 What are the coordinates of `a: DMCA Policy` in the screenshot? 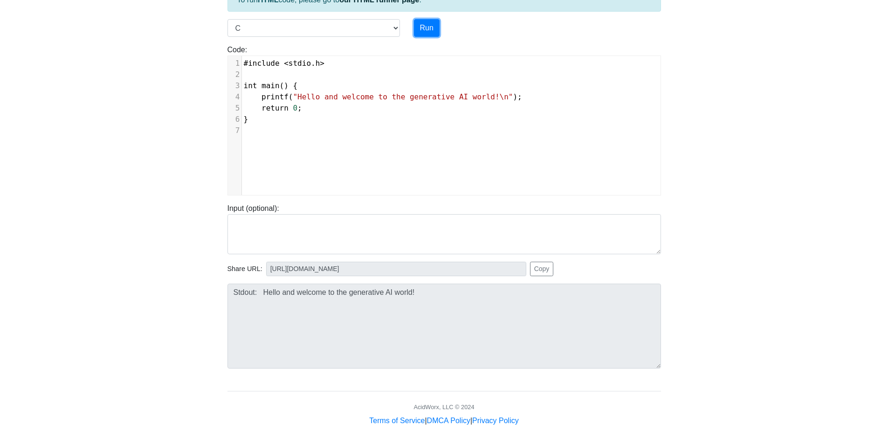 It's located at (448, 420).